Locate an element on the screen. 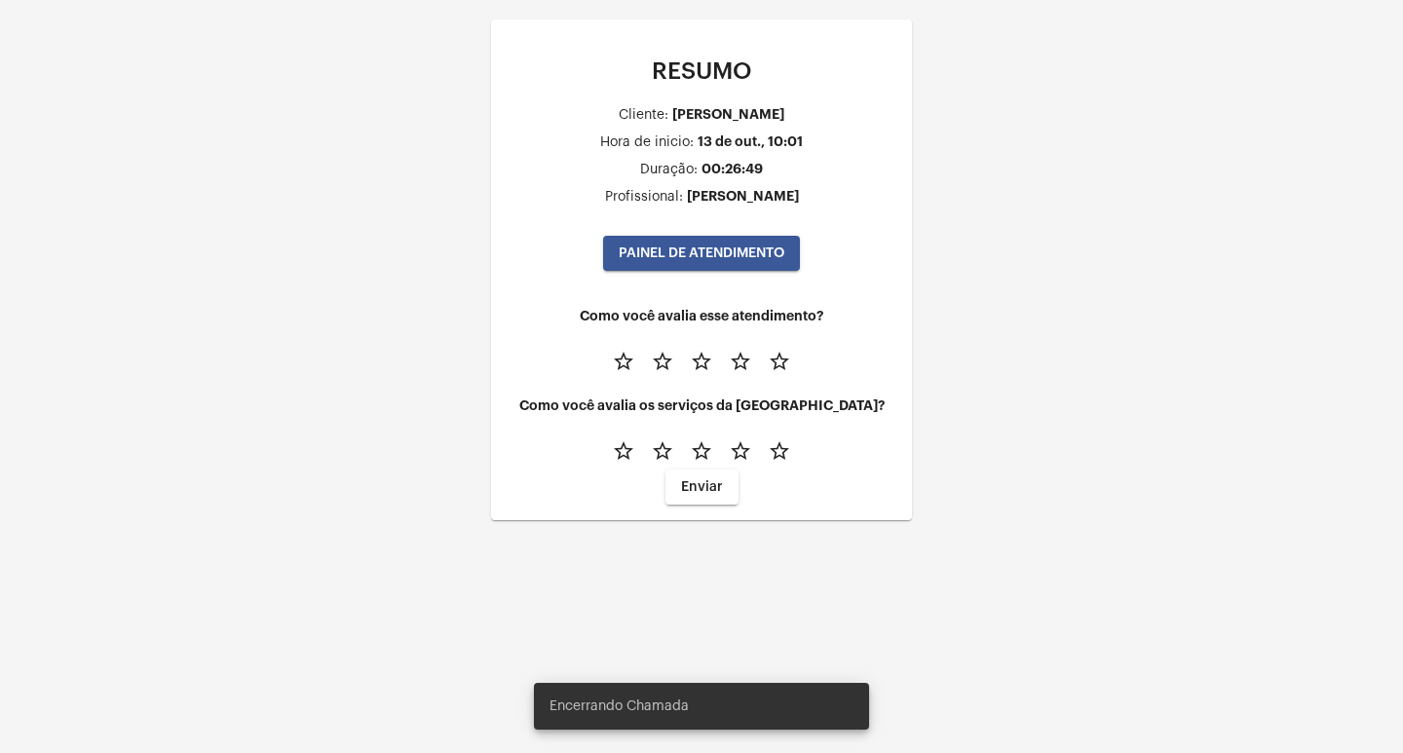  button: PAINEL DE ATENDIMENTO is located at coordinates (702, 253).